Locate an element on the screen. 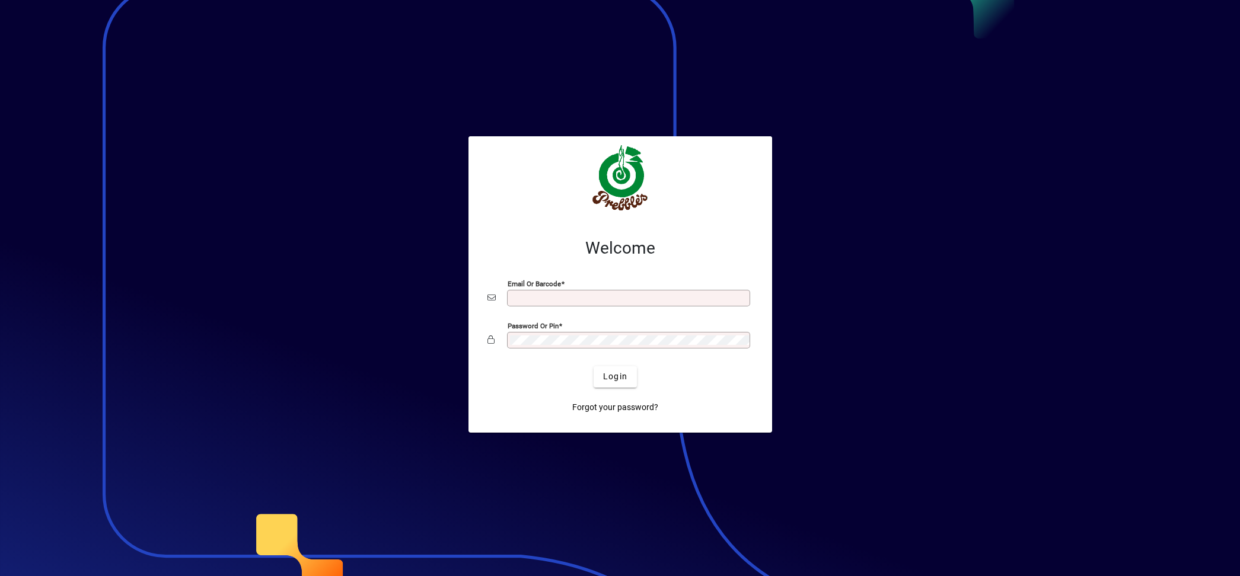 The height and width of the screenshot is (576, 1240). span: Login is located at coordinates (615, 377).